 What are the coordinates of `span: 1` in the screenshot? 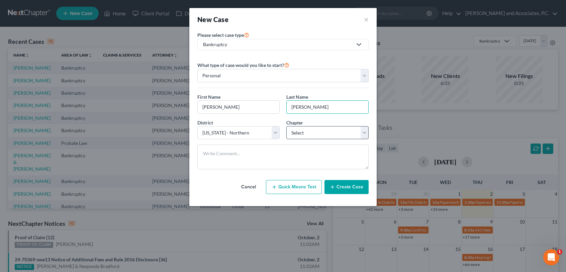 It's located at (560, 252).